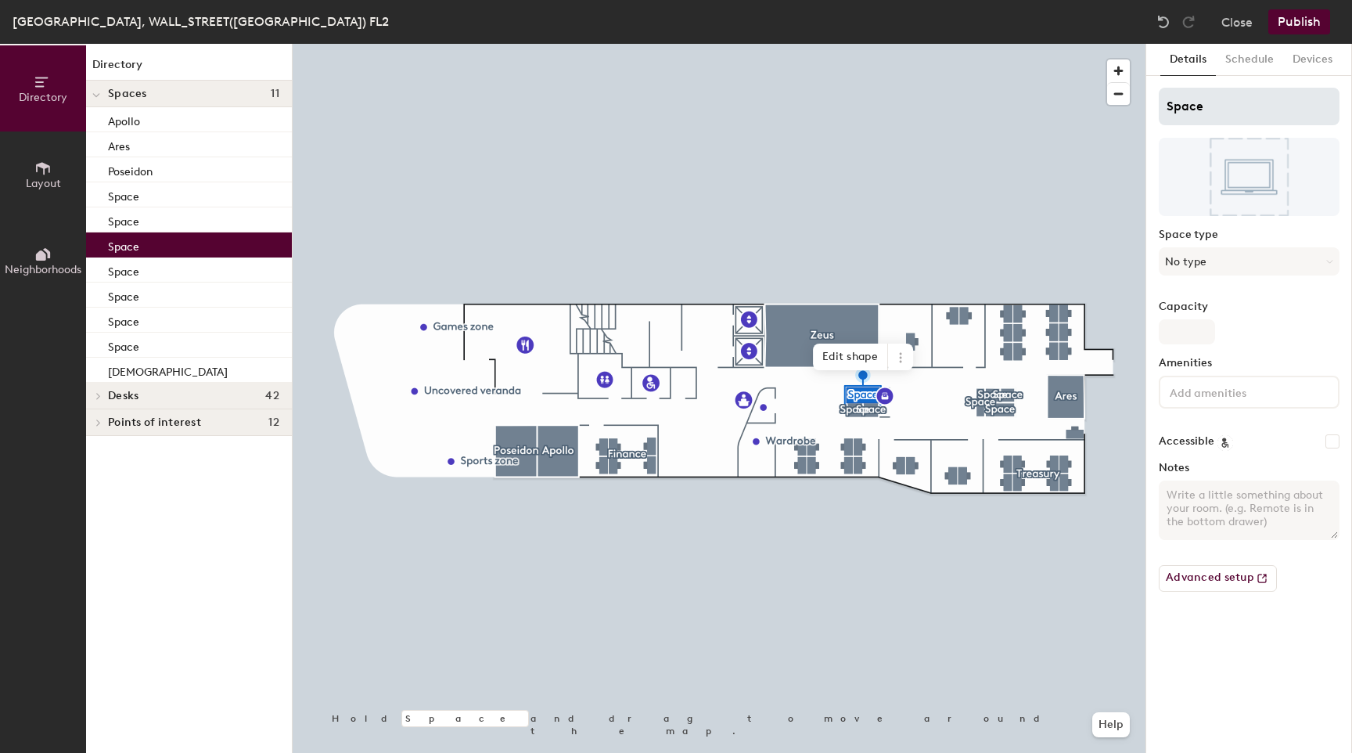  What do you see at coordinates (43, 183) in the screenshot?
I see `span: Layout` at bounding box center [43, 183].